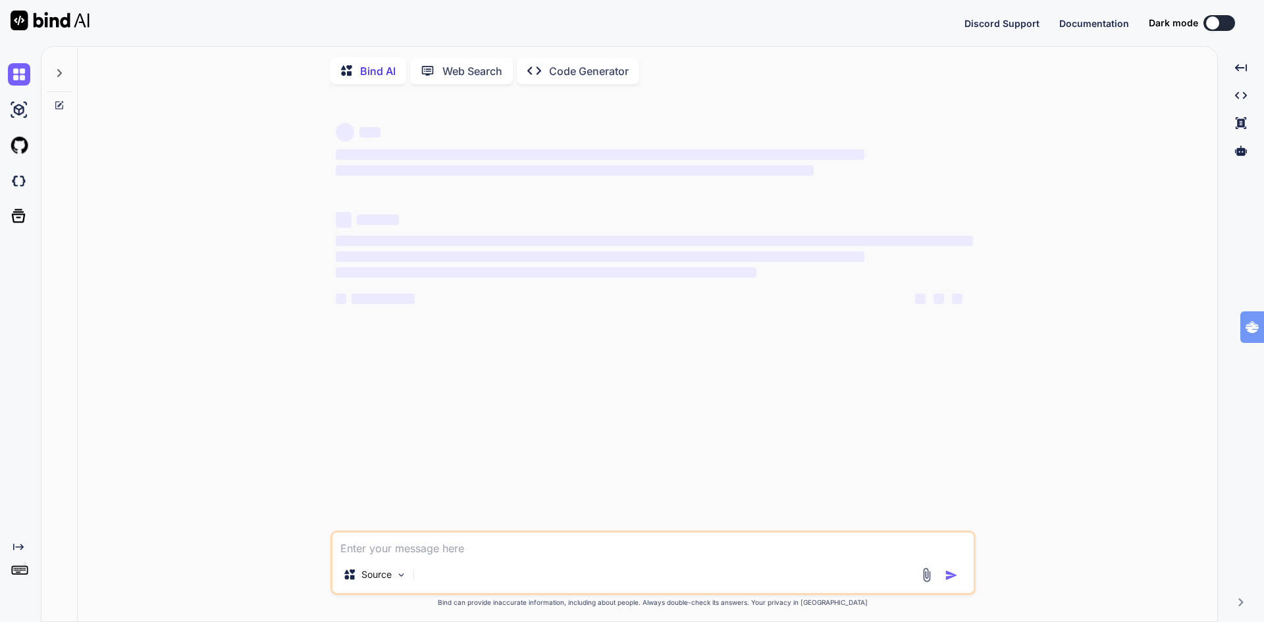 The width and height of the screenshot is (1264, 622). Describe the element at coordinates (19, 146) in the screenshot. I see `img: githubLight` at that location.